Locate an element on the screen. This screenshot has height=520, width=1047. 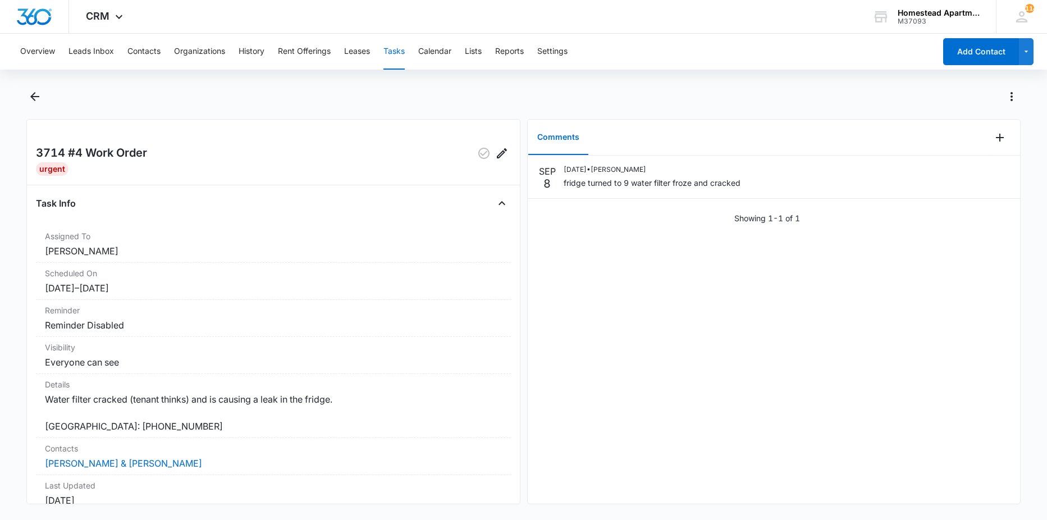
dt: Assigned To is located at coordinates (273, 236).